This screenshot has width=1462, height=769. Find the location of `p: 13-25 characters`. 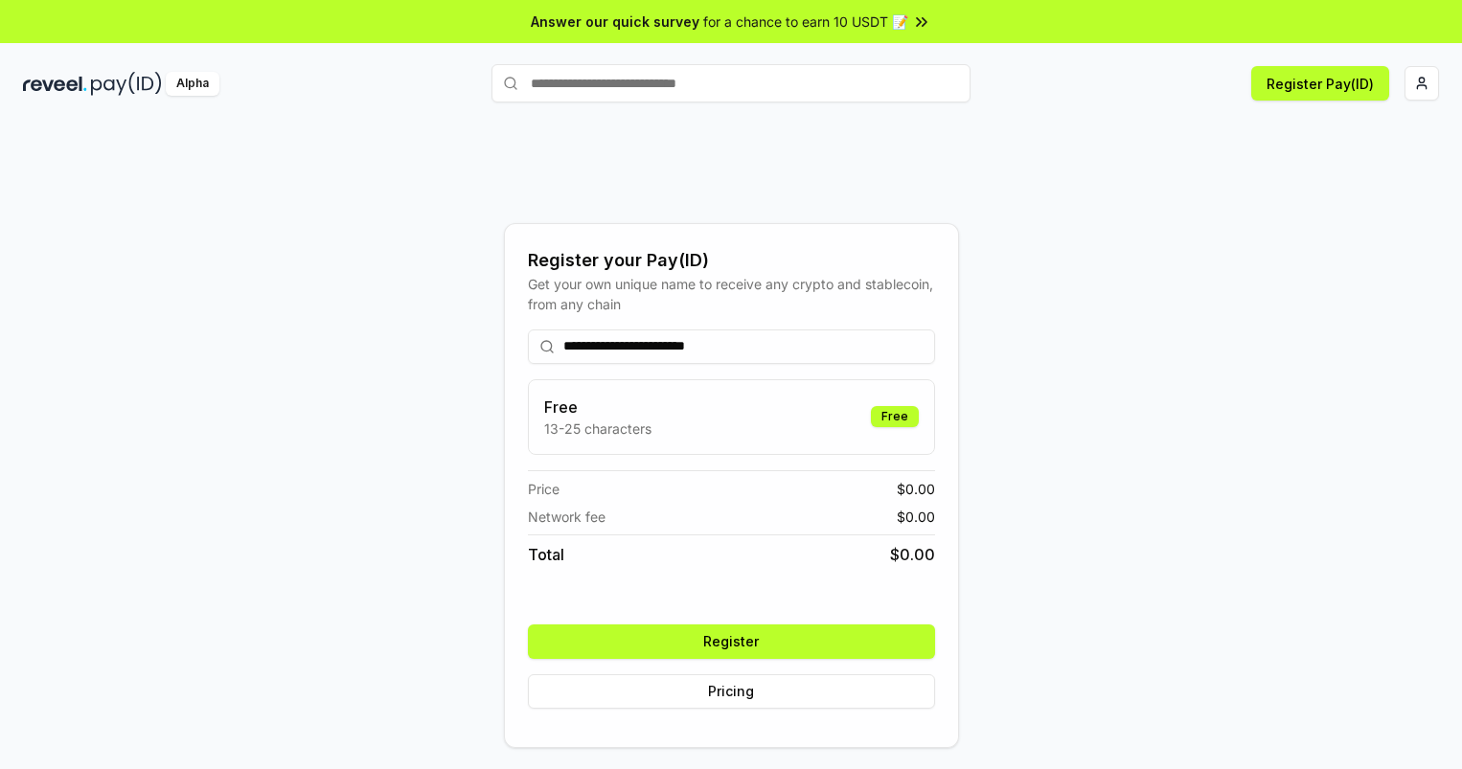

p: 13-25 characters is located at coordinates (598, 428).